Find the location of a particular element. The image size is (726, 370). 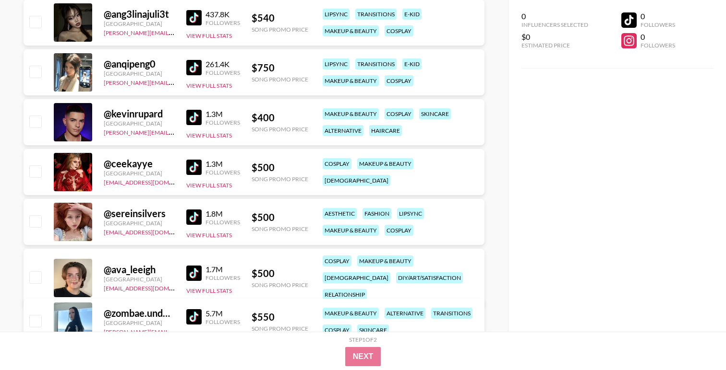

div: relationship is located at coordinates (345, 295).